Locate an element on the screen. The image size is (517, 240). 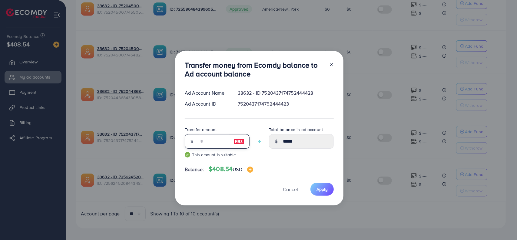
label: Total balance in ad account is located at coordinates (296, 129).